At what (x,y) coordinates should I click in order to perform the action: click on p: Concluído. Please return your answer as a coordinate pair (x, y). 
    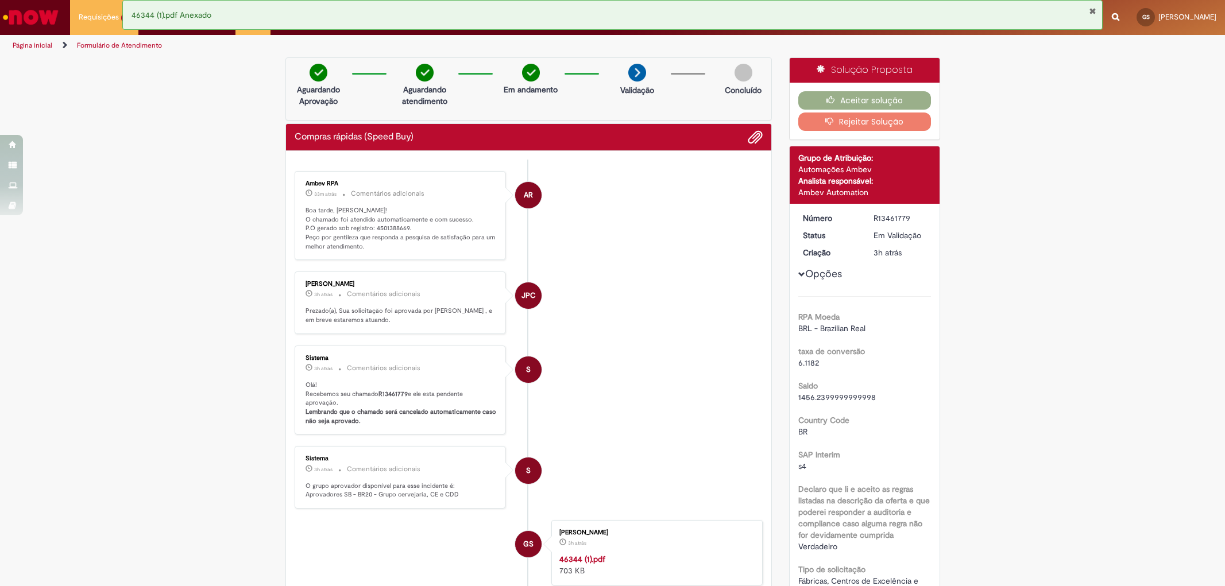
    Looking at the image, I should click on (743, 90).